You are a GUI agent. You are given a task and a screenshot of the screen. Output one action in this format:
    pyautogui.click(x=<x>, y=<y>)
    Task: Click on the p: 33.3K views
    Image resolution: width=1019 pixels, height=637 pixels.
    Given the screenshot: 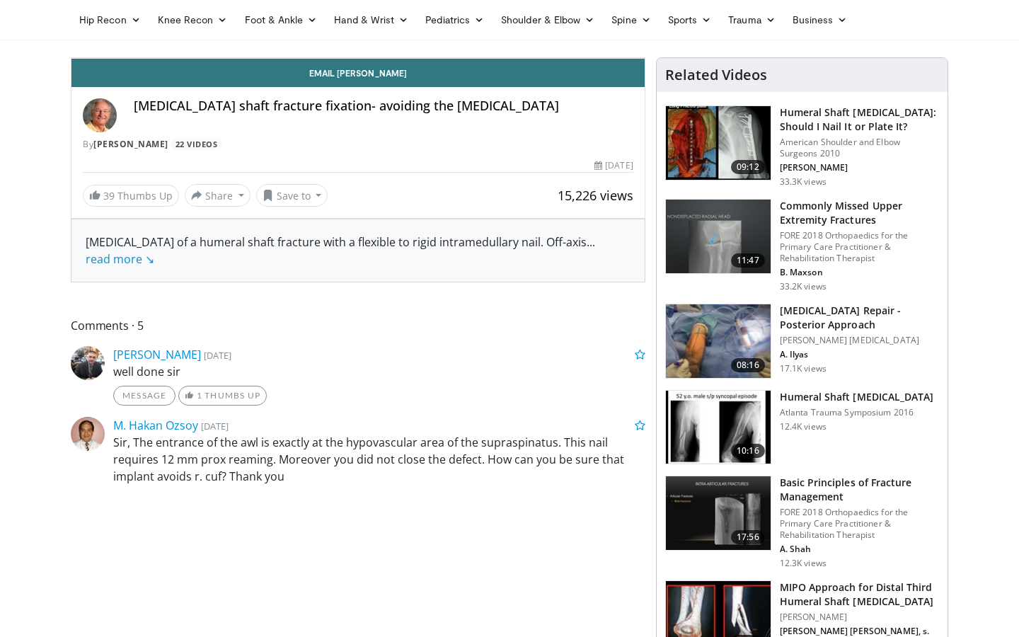 What is the action you would take?
    pyautogui.click(x=803, y=182)
    